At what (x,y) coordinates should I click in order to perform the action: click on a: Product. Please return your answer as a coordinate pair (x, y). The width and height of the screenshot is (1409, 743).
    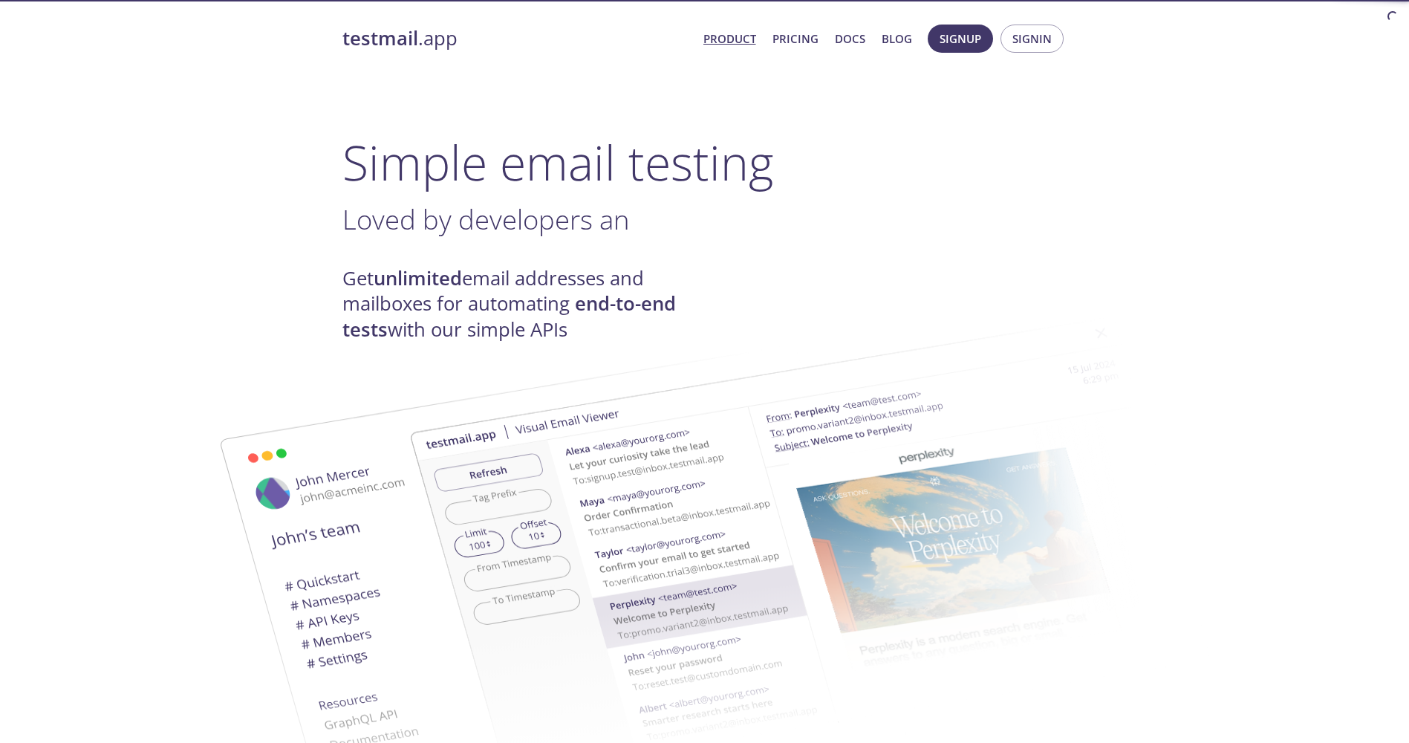
    Looking at the image, I should click on (729, 39).